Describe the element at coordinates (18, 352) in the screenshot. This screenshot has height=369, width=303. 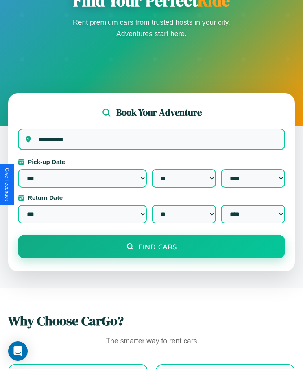
I see `div: Open Intercom Messenger` at that location.